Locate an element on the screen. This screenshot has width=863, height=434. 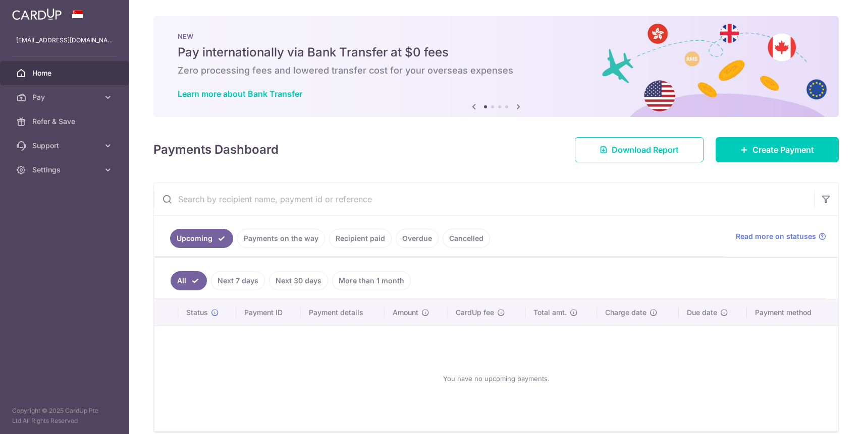
img: CardUp is located at coordinates (37, 14).